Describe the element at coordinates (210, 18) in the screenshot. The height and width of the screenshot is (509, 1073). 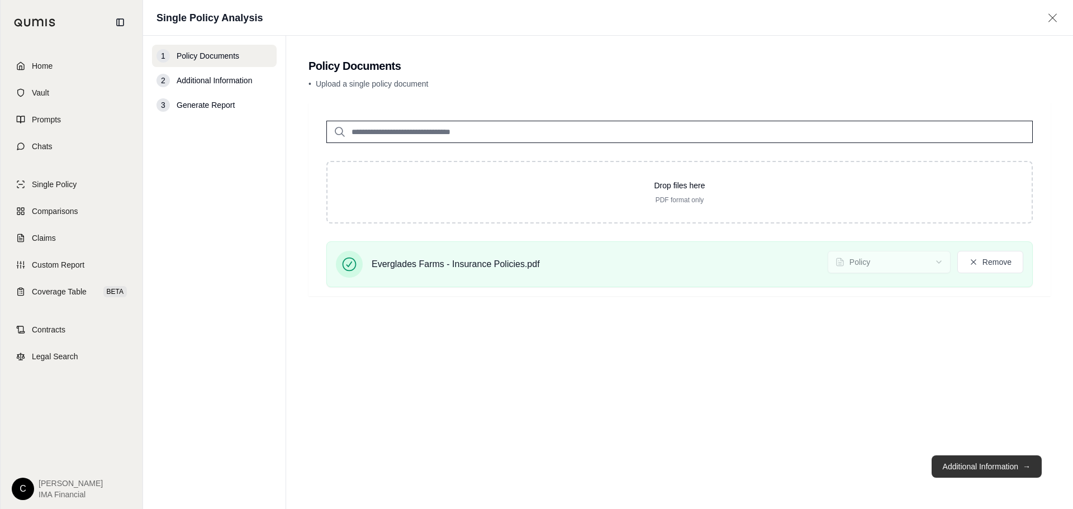
I see `h1: Single Policy Analysis` at that location.